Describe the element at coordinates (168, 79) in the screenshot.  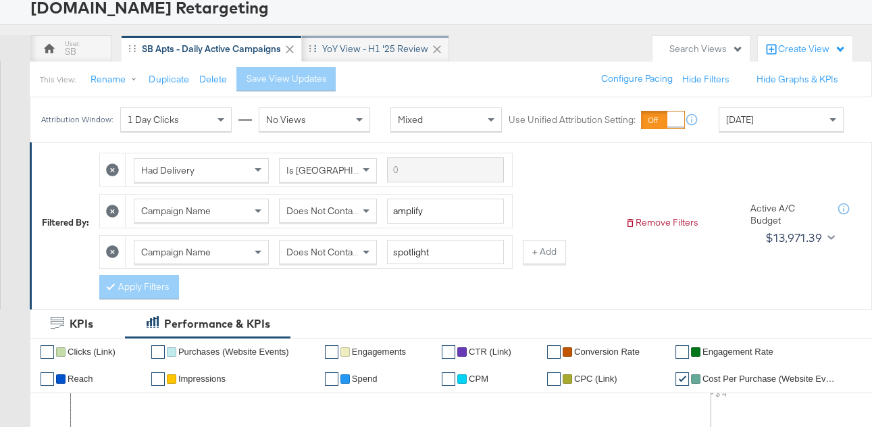
I see `button: Duplicate` at that location.